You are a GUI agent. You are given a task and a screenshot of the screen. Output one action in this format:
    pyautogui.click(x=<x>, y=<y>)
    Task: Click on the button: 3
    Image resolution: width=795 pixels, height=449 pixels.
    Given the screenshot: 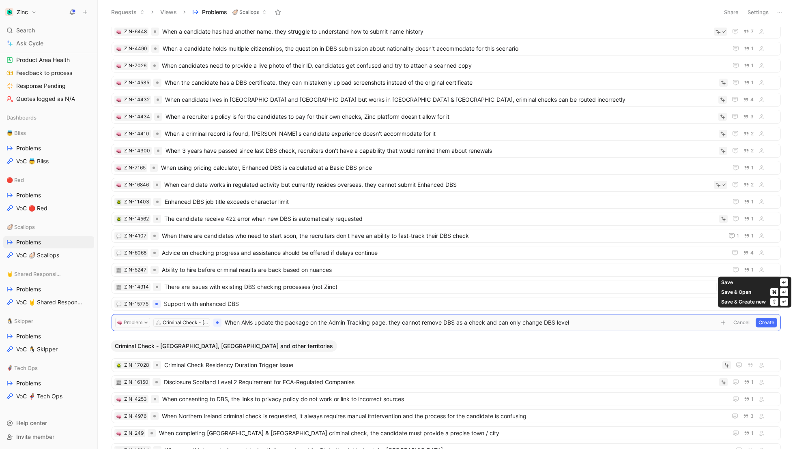 What is the action you would take?
    pyautogui.click(x=748, y=117)
    